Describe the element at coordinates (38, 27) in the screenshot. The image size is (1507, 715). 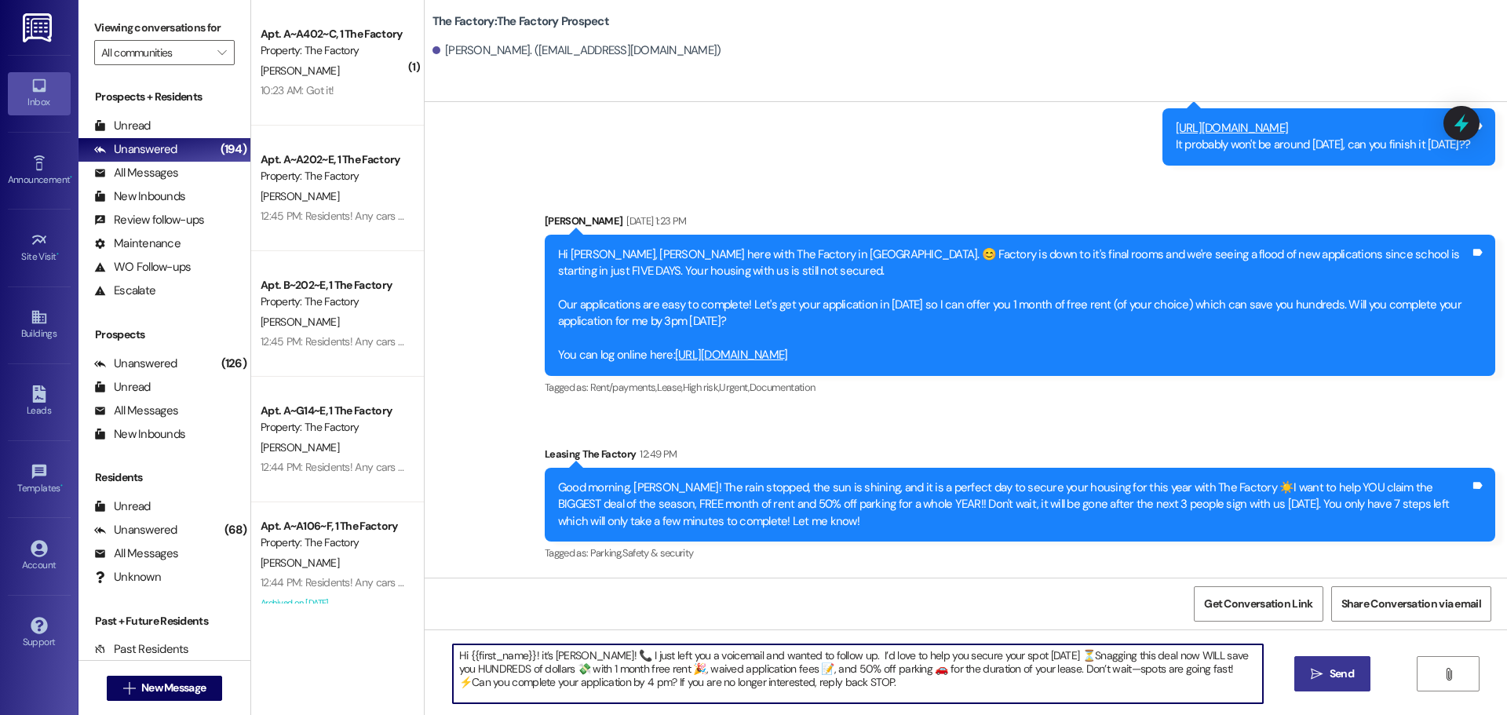
I see `img: ResiDesk Logo` at that location.